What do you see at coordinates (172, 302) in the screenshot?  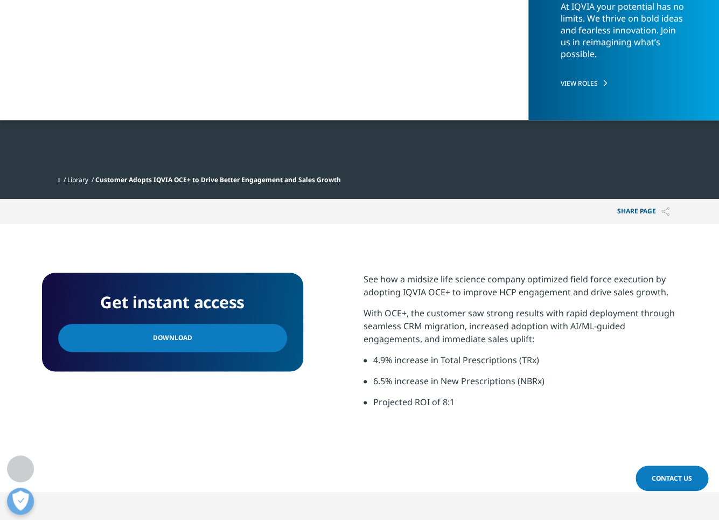 I see `h4: Get instant access` at bounding box center [172, 302].